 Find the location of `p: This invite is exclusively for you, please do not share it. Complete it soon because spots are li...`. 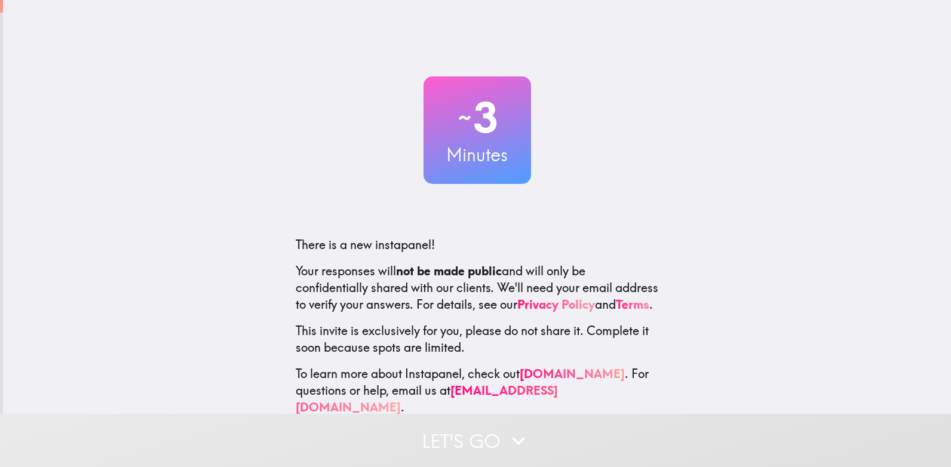

p: This invite is exclusively for you, please do not share it. Complete it soon because spots are li... is located at coordinates (477, 339).